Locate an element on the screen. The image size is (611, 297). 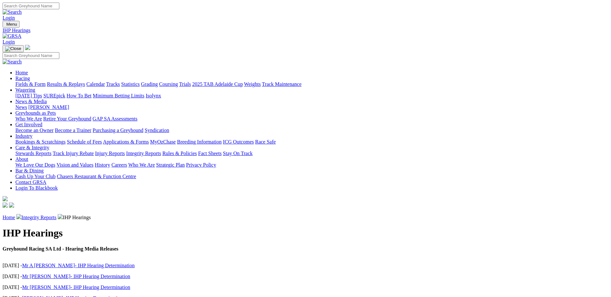
div: IHP Hearings is located at coordinates (305, 30).